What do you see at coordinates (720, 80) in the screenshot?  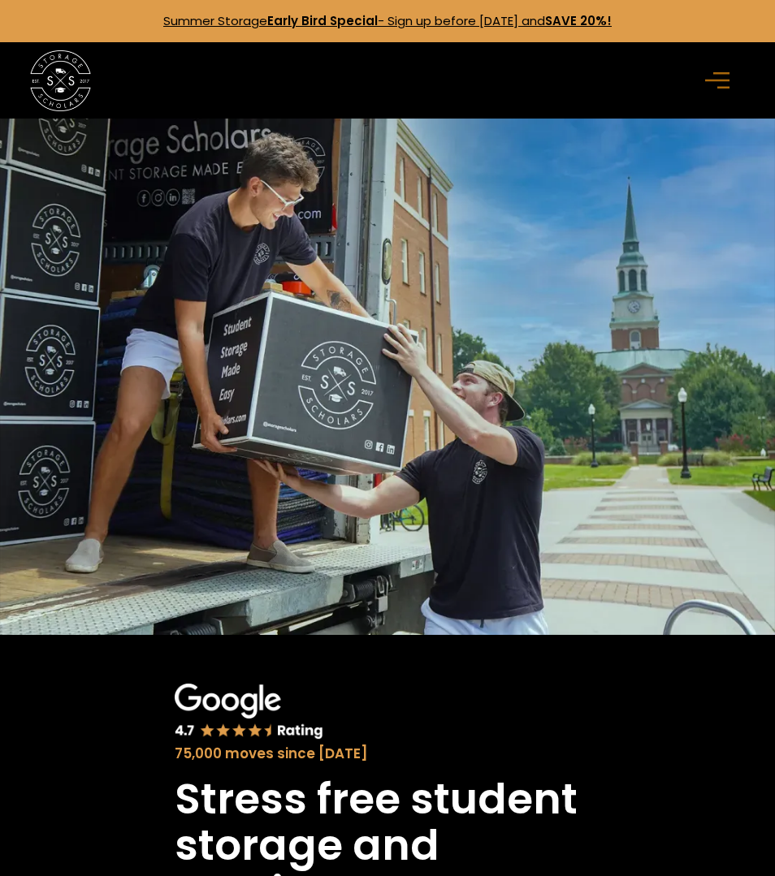 I see `div: menu` at bounding box center [720, 80].